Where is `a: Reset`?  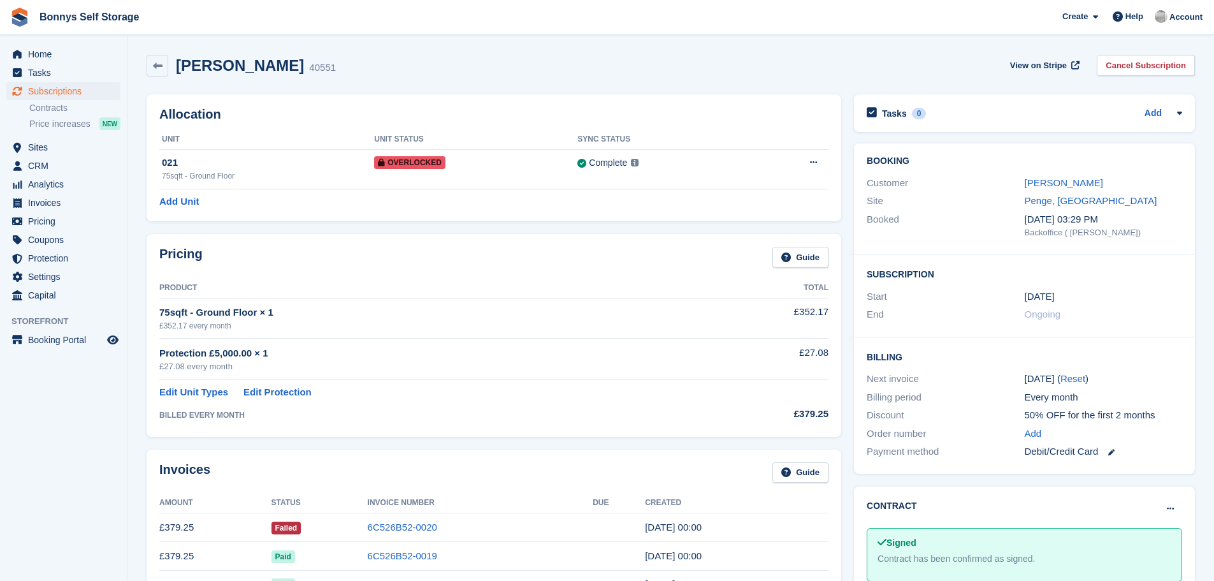 a: Reset is located at coordinates (1073, 378).